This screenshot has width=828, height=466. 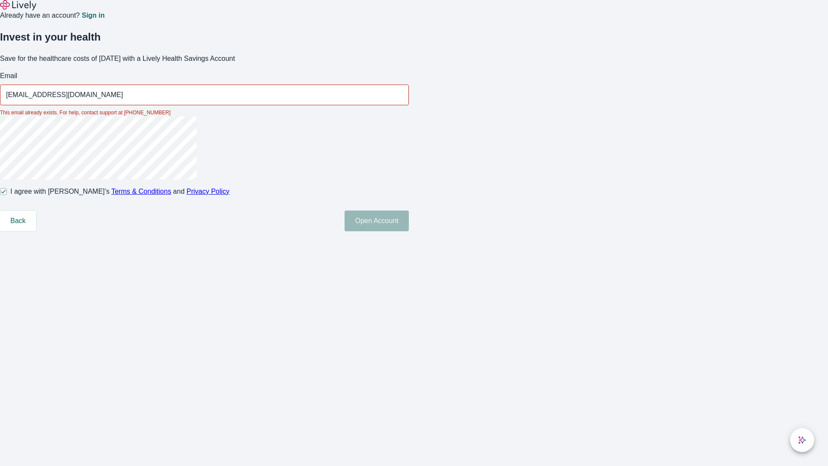 What do you see at coordinates (93, 16) in the screenshot?
I see `a: Sign in` at bounding box center [93, 16].